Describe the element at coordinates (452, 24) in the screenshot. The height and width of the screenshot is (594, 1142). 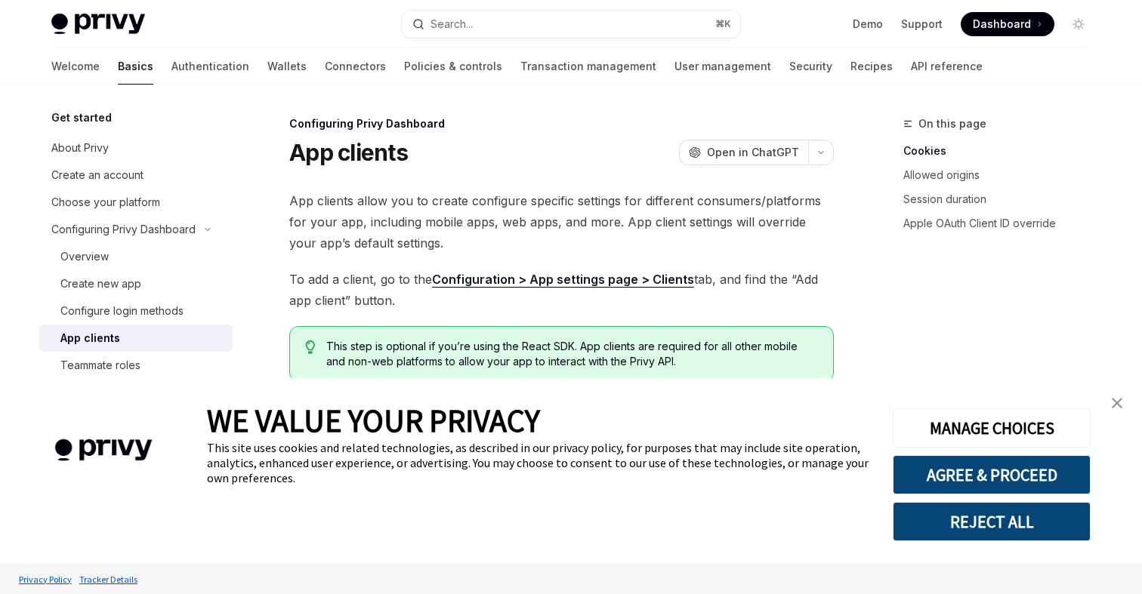
I see `div: Search...` at that location.